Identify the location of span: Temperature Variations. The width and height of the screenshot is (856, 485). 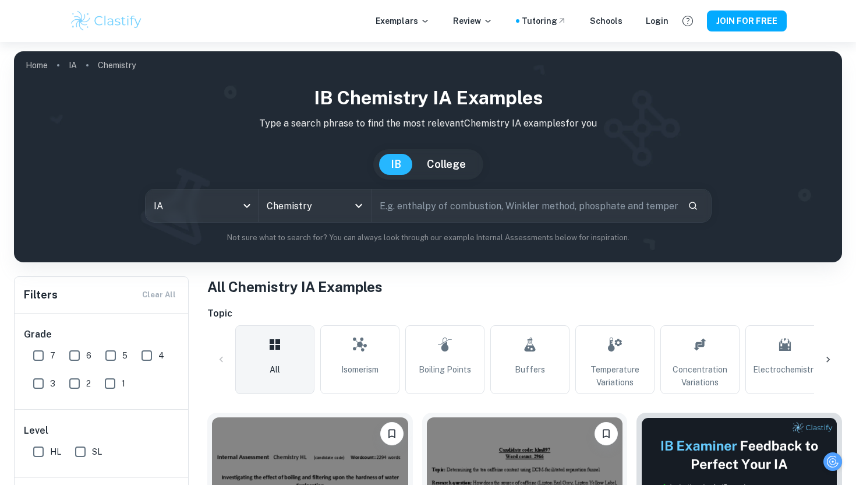
(615, 376).